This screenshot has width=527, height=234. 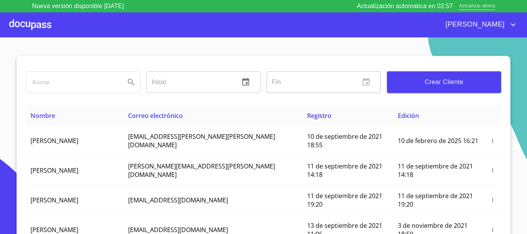 I want to click on input: search, so click(x=72, y=82).